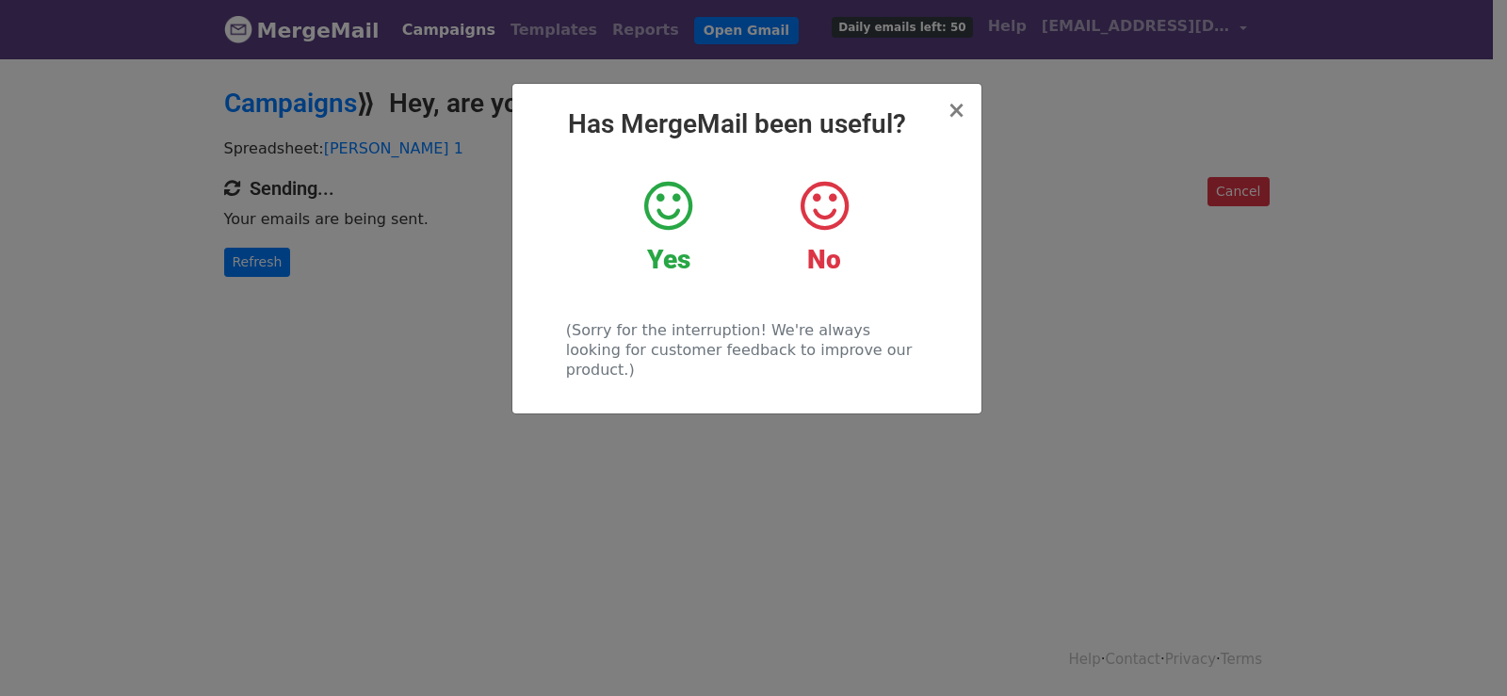 Image resolution: width=1507 pixels, height=696 pixels. I want to click on a: Yes, so click(668, 227).